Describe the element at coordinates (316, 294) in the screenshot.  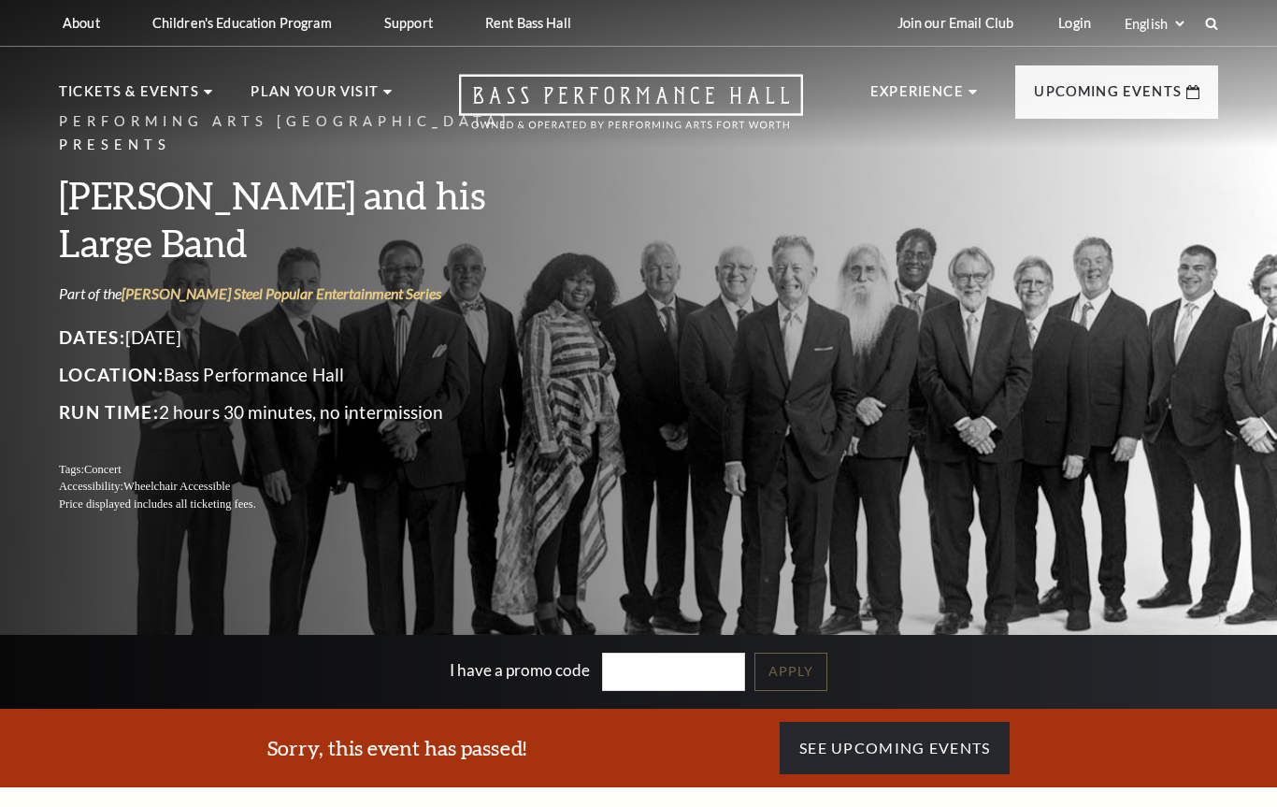
I see `p: Part of the` at that location.